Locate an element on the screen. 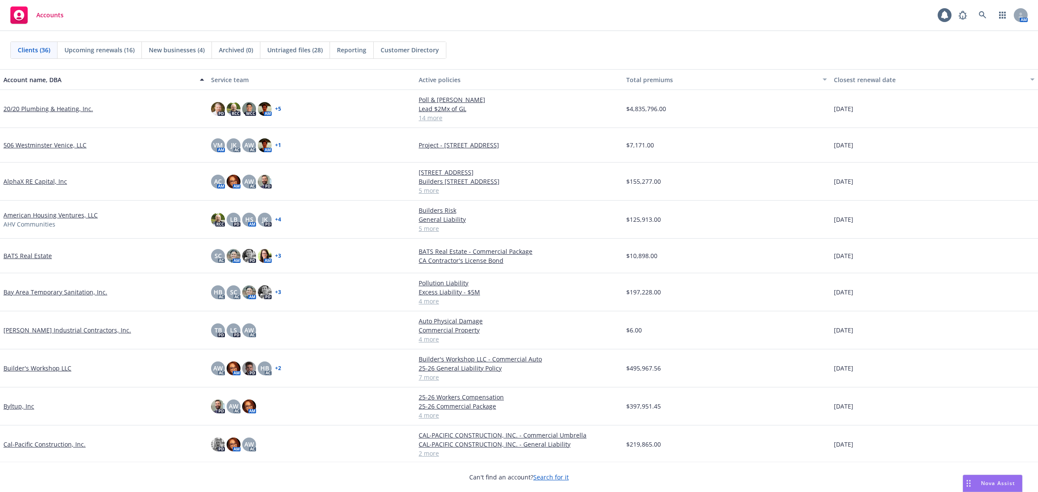  span: Nova Assist is located at coordinates (998, 483).